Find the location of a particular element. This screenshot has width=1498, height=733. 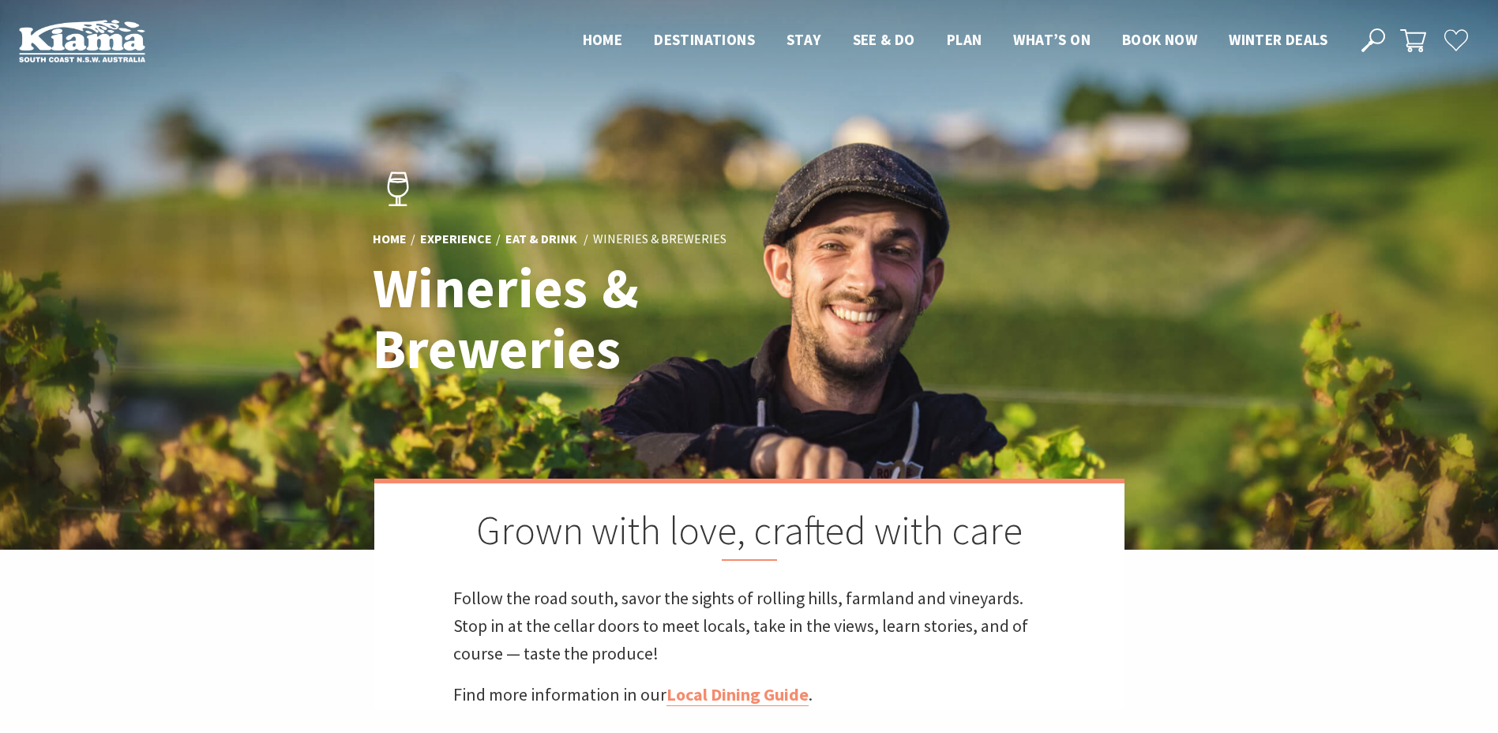

p: Follow the road south, savor the sights of rolling hills, farmland and vineyards. Stop in at the ... is located at coordinates (750, 626).